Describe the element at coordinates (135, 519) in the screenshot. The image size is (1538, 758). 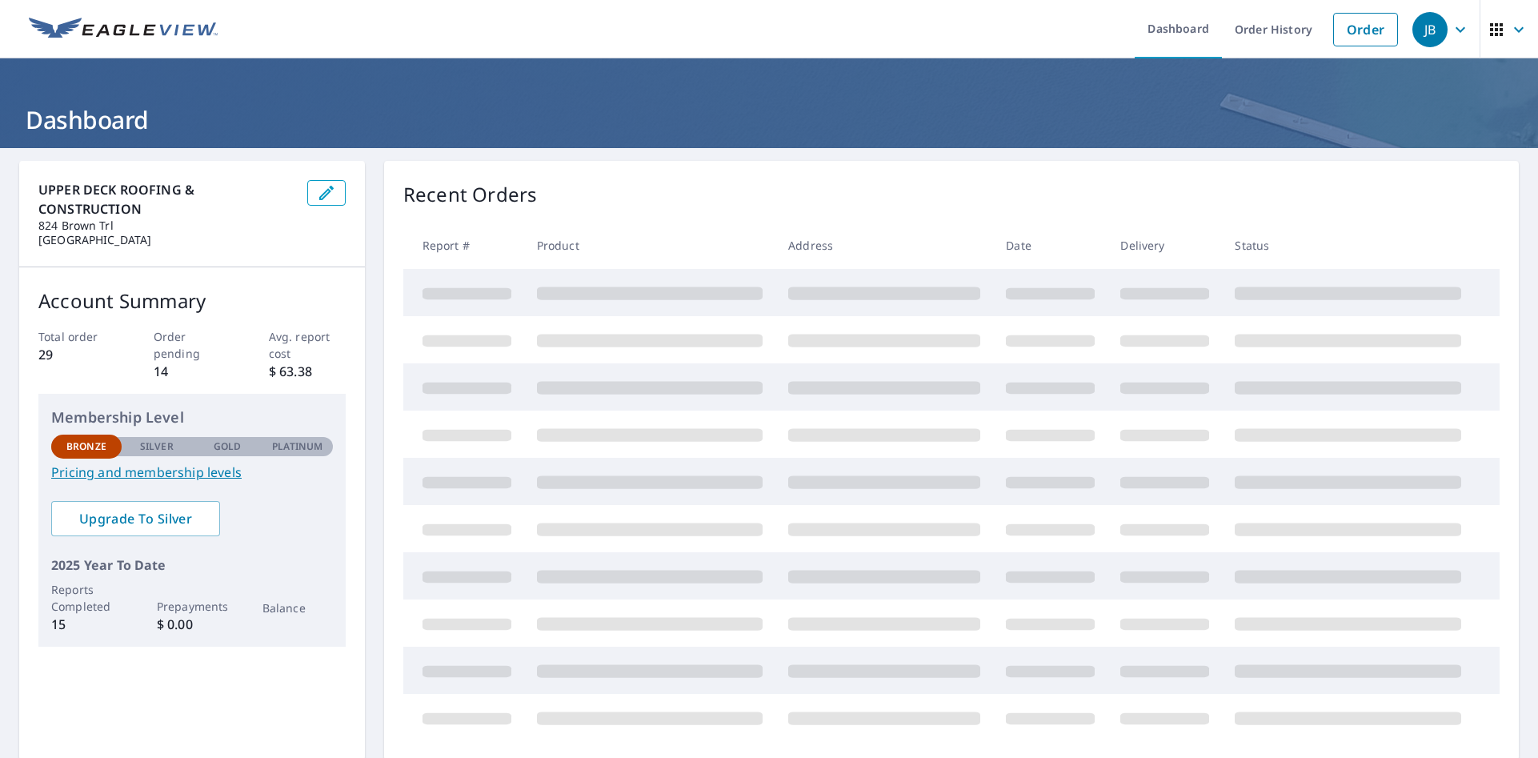
I see `span: Upgrade To Silver` at that location.